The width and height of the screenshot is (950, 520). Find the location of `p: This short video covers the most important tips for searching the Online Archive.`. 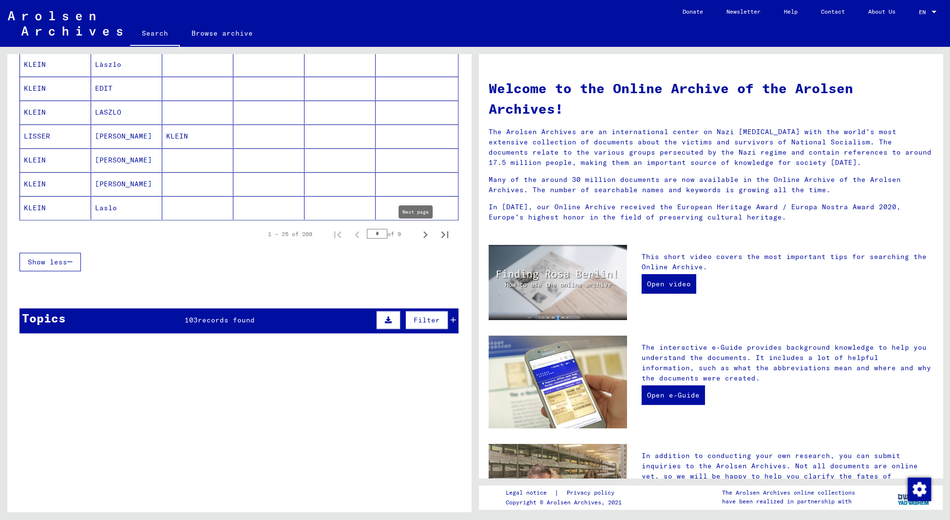

p: This short video covers the most important tips for searching the Online Archive. is located at coordinates (788, 262).